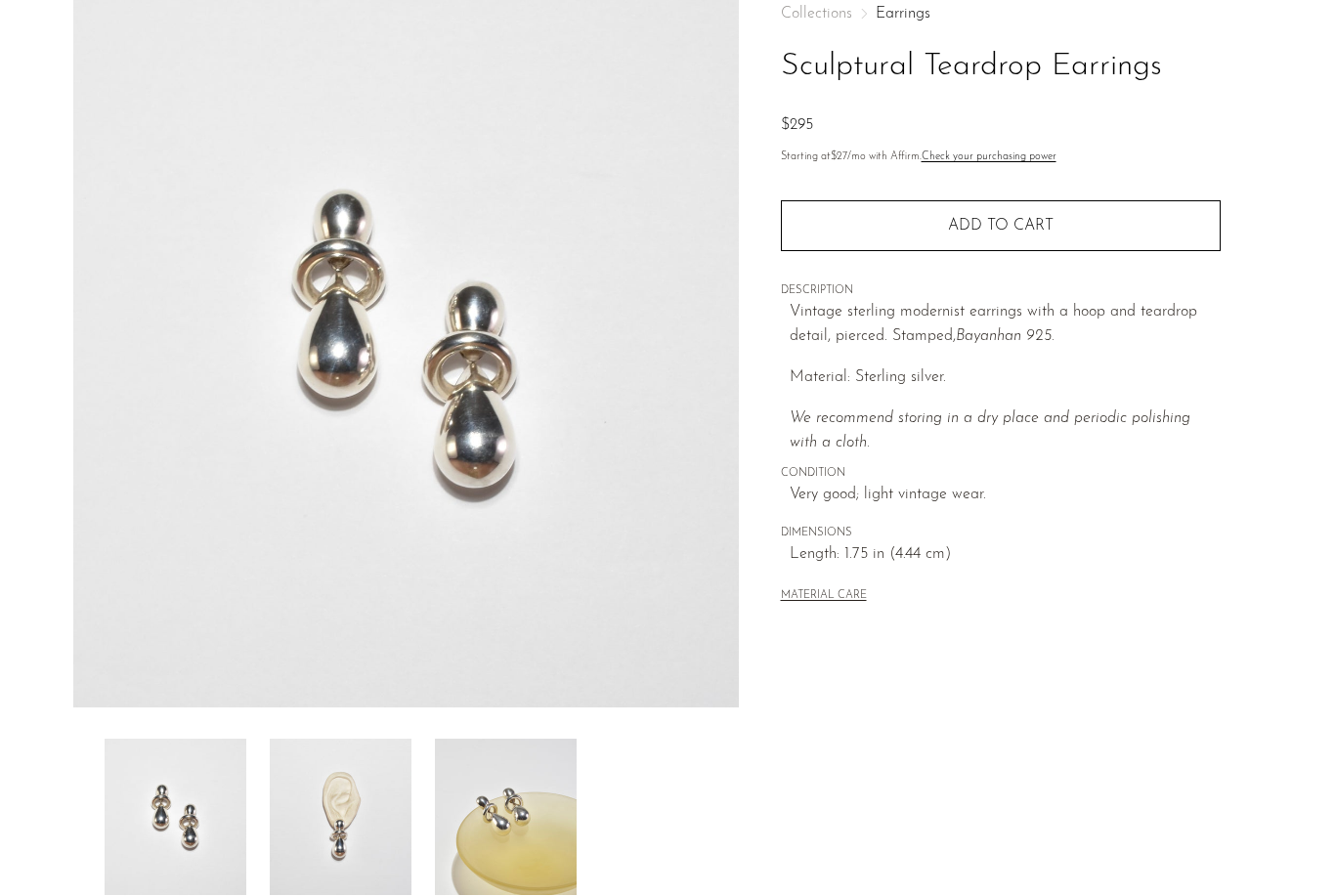  What do you see at coordinates (1005, 336) in the screenshot?
I see `em: Bayanhan 925.` at bounding box center [1005, 336].